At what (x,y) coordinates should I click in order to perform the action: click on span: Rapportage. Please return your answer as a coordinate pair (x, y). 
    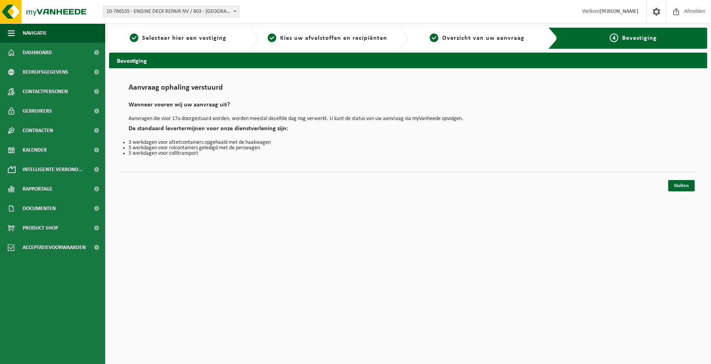
    Looking at the image, I should click on (37, 189).